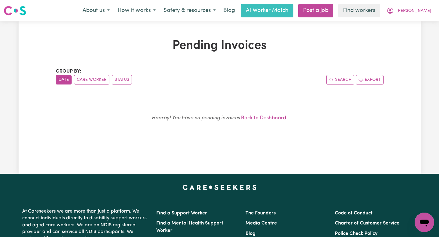 Image resolution: width=439 pixels, height=237 pixels. I want to click on a: Find workers, so click(359, 11).